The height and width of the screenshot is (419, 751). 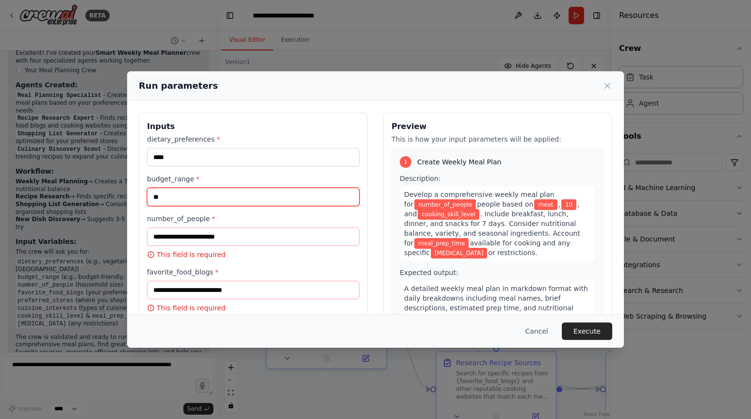 What do you see at coordinates (253, 127) in the screenshot?
I see `h3: Inputs` at bounding box center [253, 127].